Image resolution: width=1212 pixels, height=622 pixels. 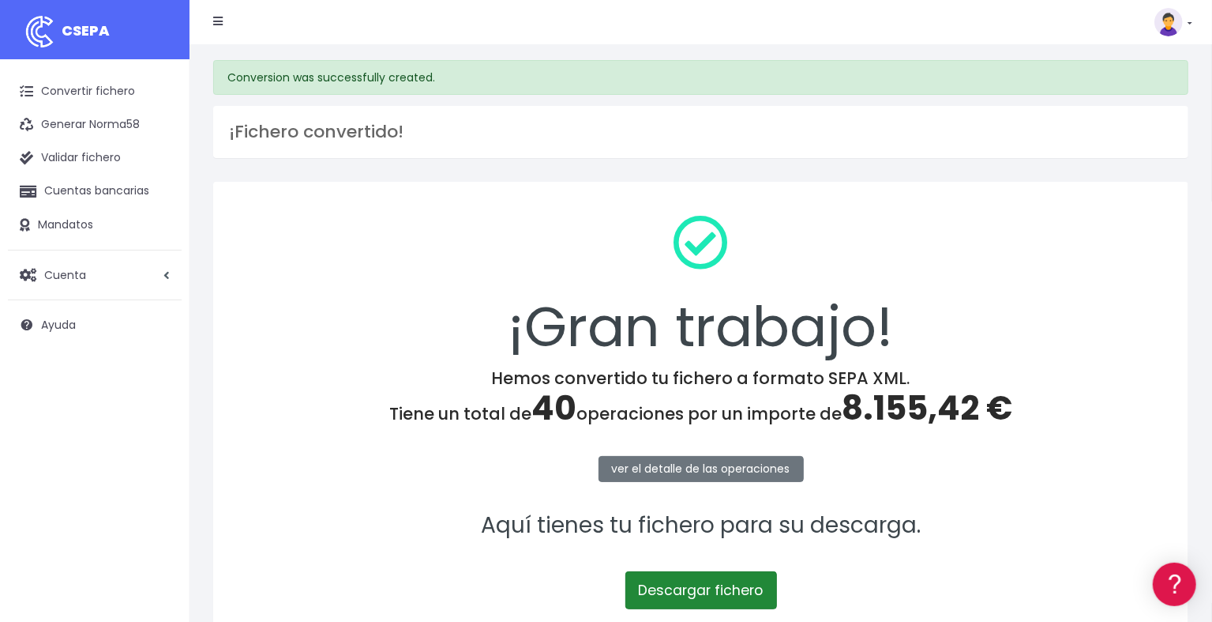 What do you see at coordinates (158, 261) in the screenshot?
I see `a: Videotutoriales` at bounding box center [158, 261].